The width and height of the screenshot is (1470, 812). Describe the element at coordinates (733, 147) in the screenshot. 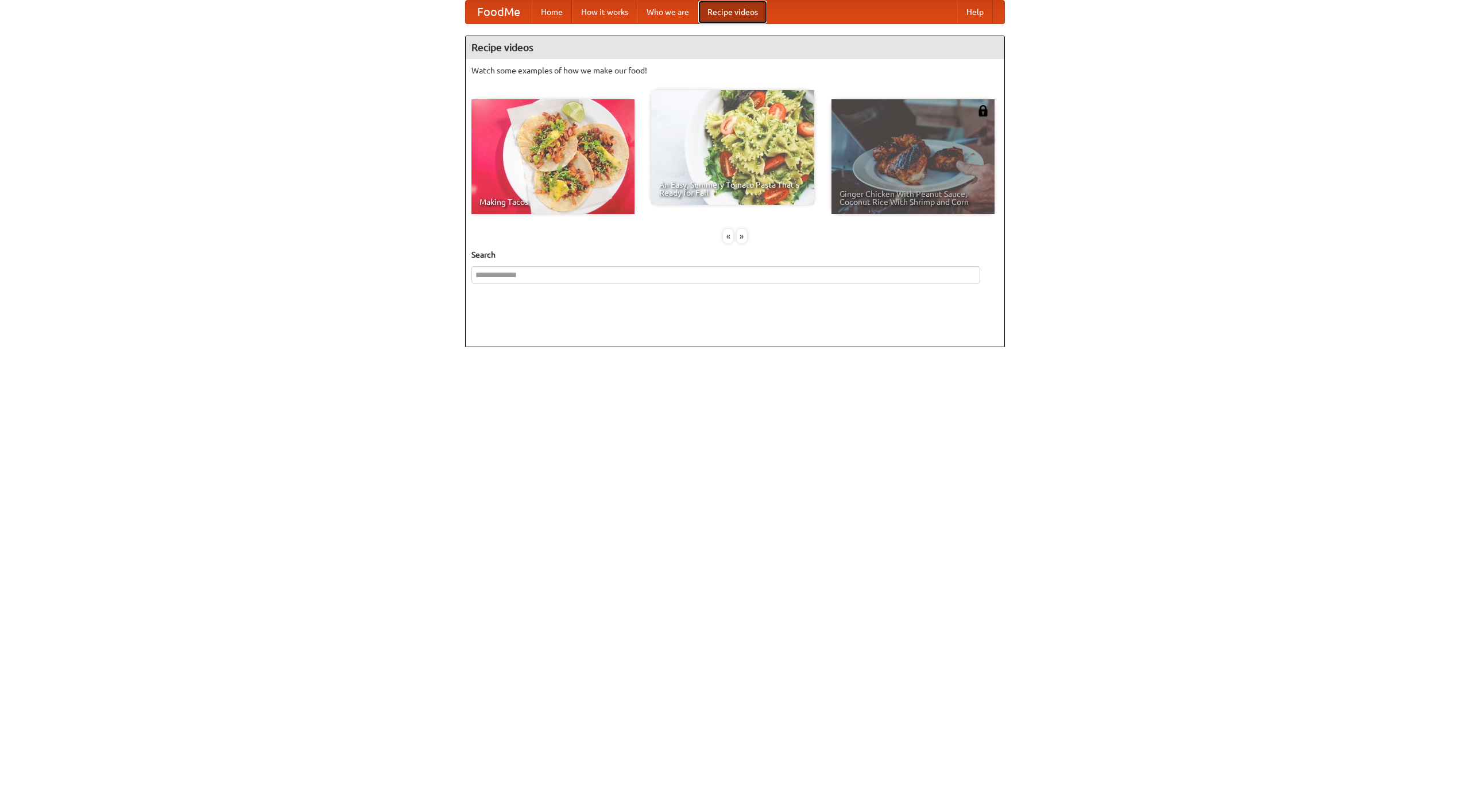

I see `a: An Easy, Summery Tomato Pasta That's Ready for Fall` at that location.